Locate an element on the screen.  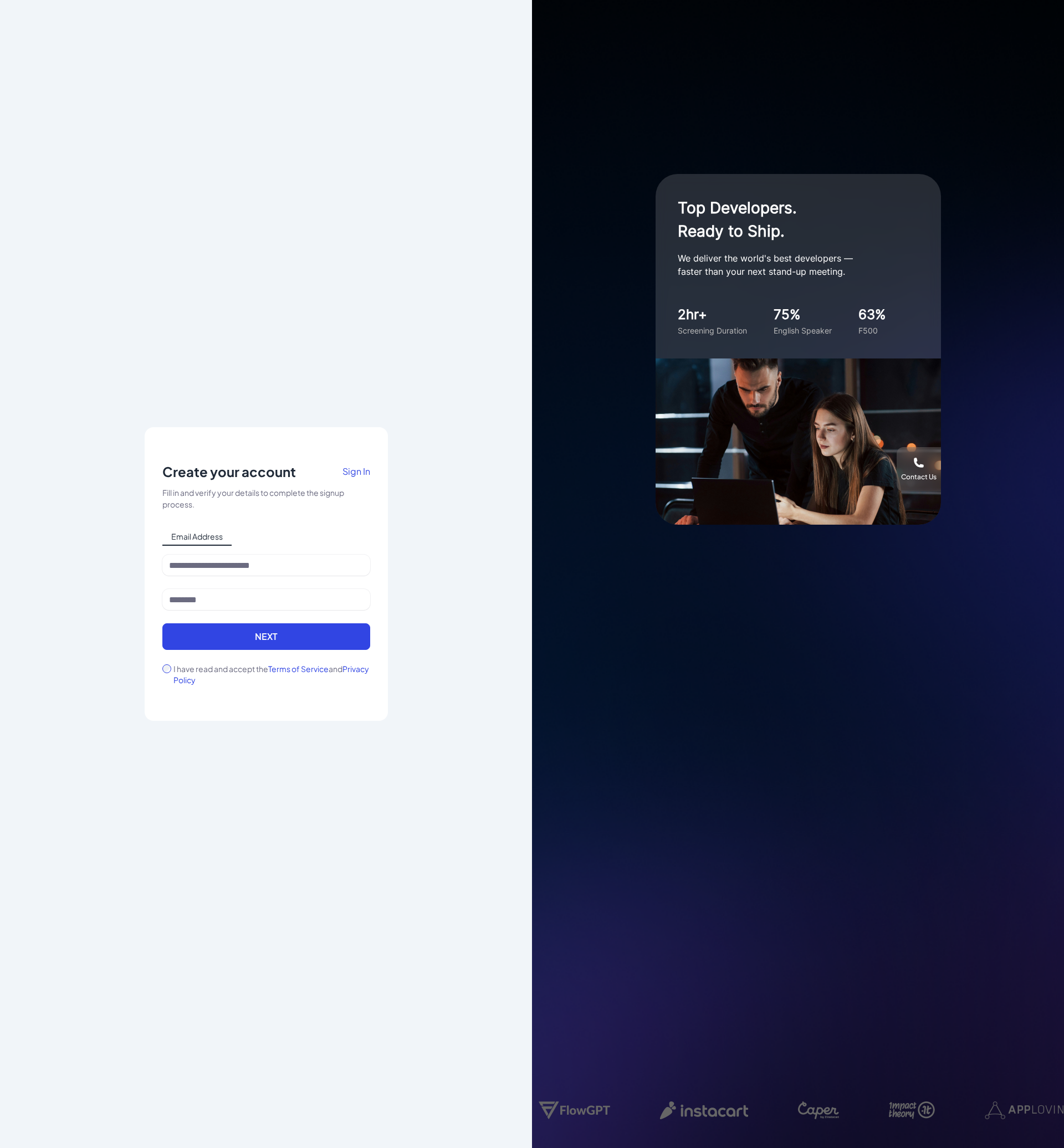
div: Fill in and verify your details to complete the signup process. is located at coordinates (266, 499).